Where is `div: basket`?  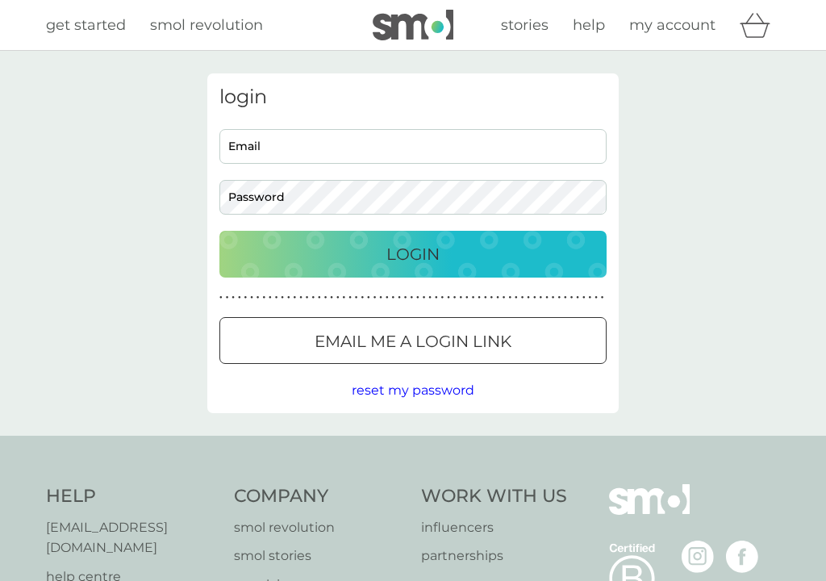
div: basket is located at coordinates (760, 25).